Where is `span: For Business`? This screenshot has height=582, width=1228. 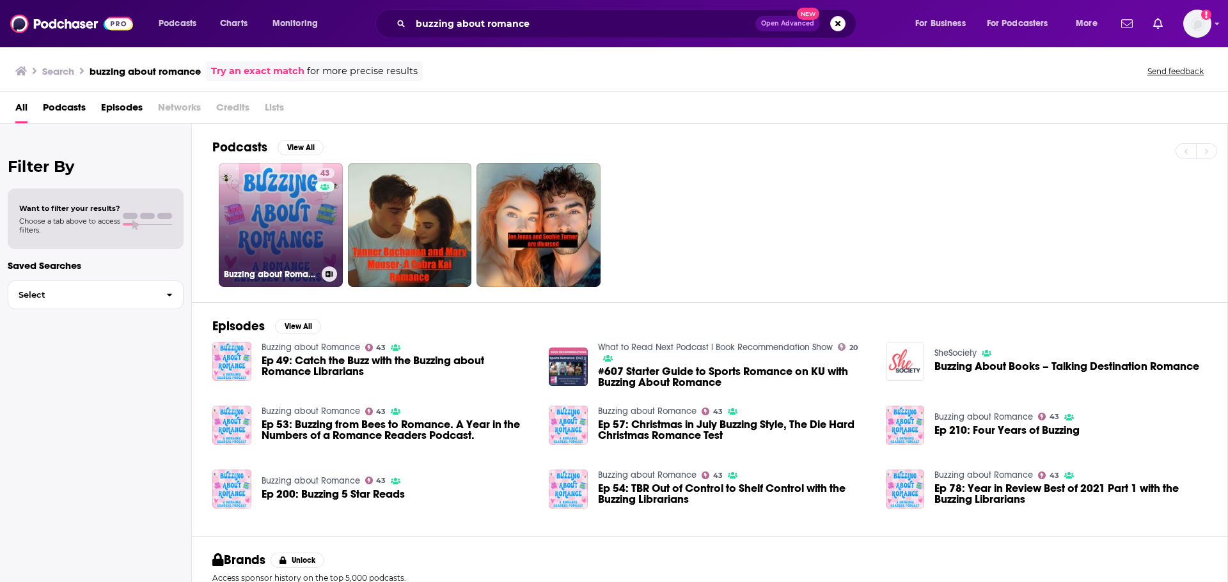 span: For Business is located at coordinates (940, 24).